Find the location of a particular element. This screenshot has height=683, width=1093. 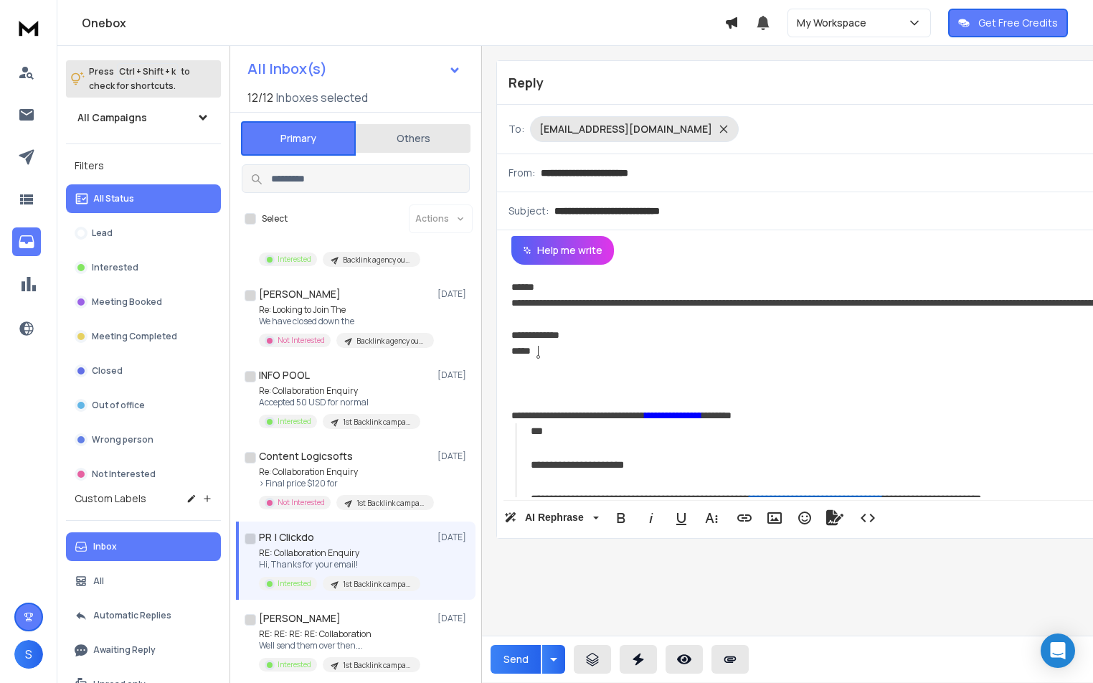

button: Insert Image (Ctrl+P) is located at coordinates (775, 518).